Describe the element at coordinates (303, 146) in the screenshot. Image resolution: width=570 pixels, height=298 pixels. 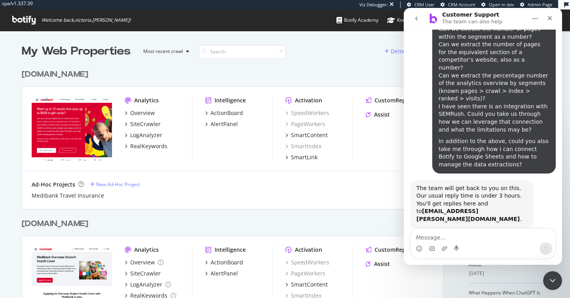
I see `a: SmartIndex` at that location.